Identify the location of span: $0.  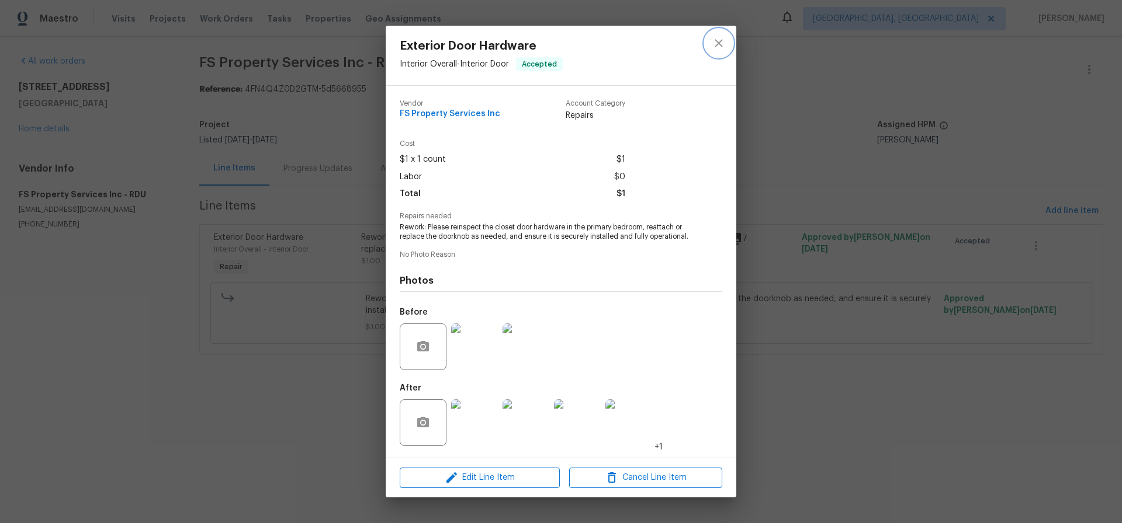
(619, 177).